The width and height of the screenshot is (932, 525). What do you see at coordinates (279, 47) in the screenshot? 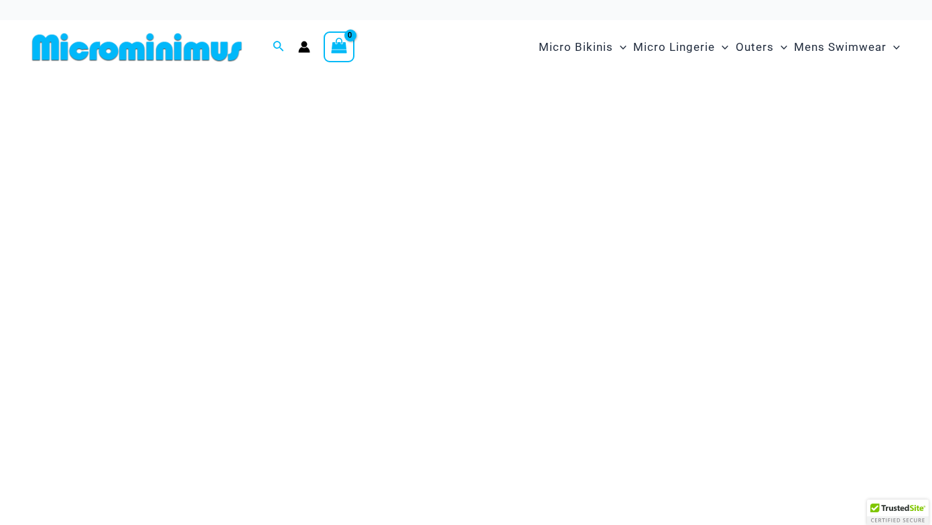
I see `a: Search icon link` at bounding box center [279, 47].